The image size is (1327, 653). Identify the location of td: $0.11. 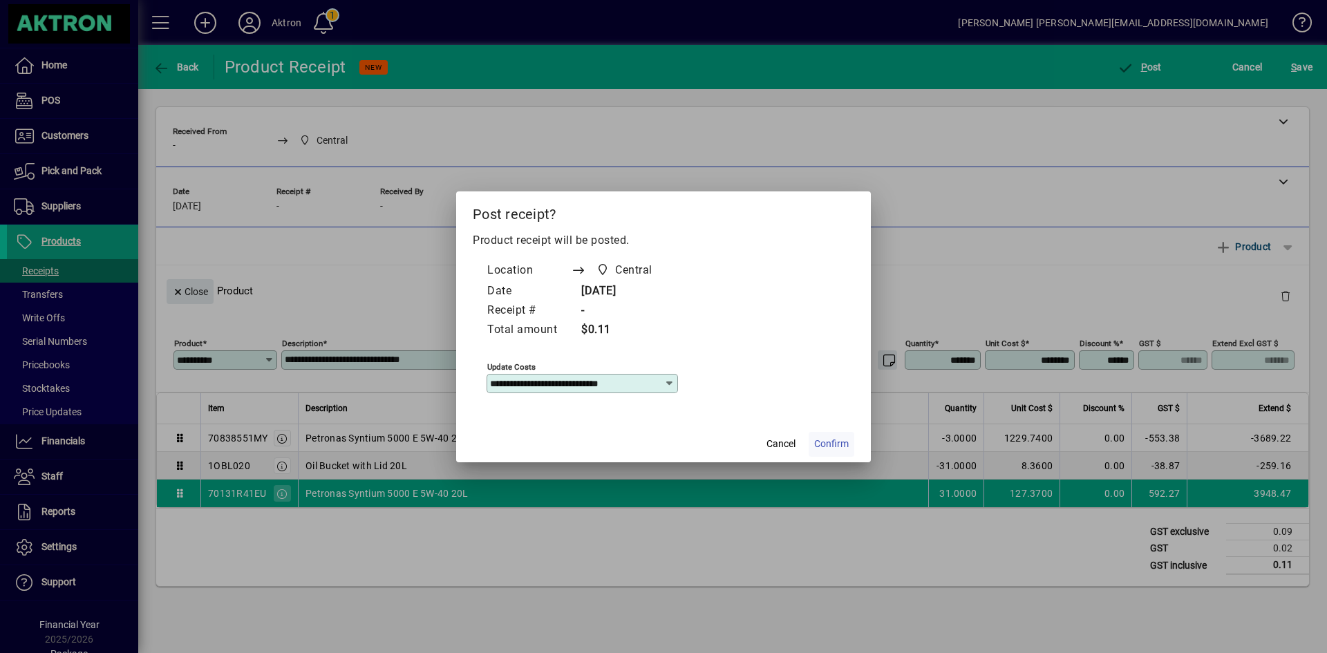
(625, 330).